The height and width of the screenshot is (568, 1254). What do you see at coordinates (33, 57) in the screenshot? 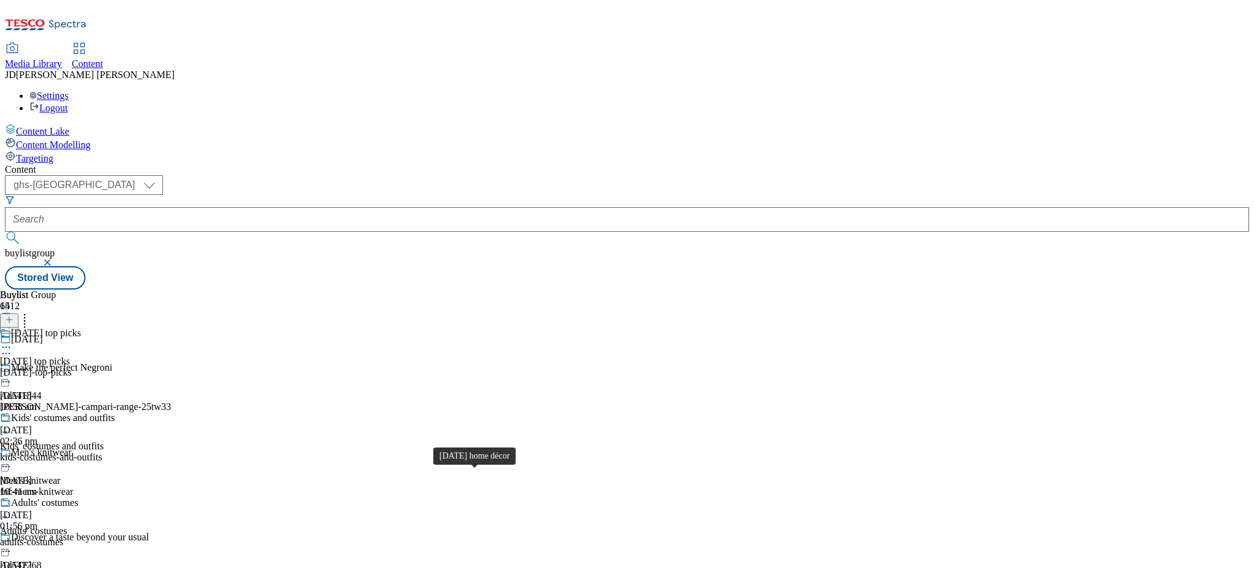
I see `a: Media Library` at bounding box center [33, 57].